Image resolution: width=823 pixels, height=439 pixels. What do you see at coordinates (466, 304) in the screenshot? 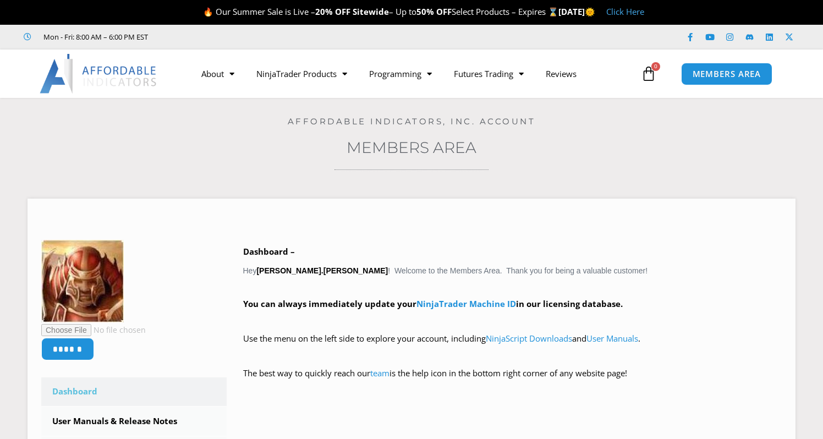
I see `a: NinjaTrader Machine ID` at bounding box center [466, 304].